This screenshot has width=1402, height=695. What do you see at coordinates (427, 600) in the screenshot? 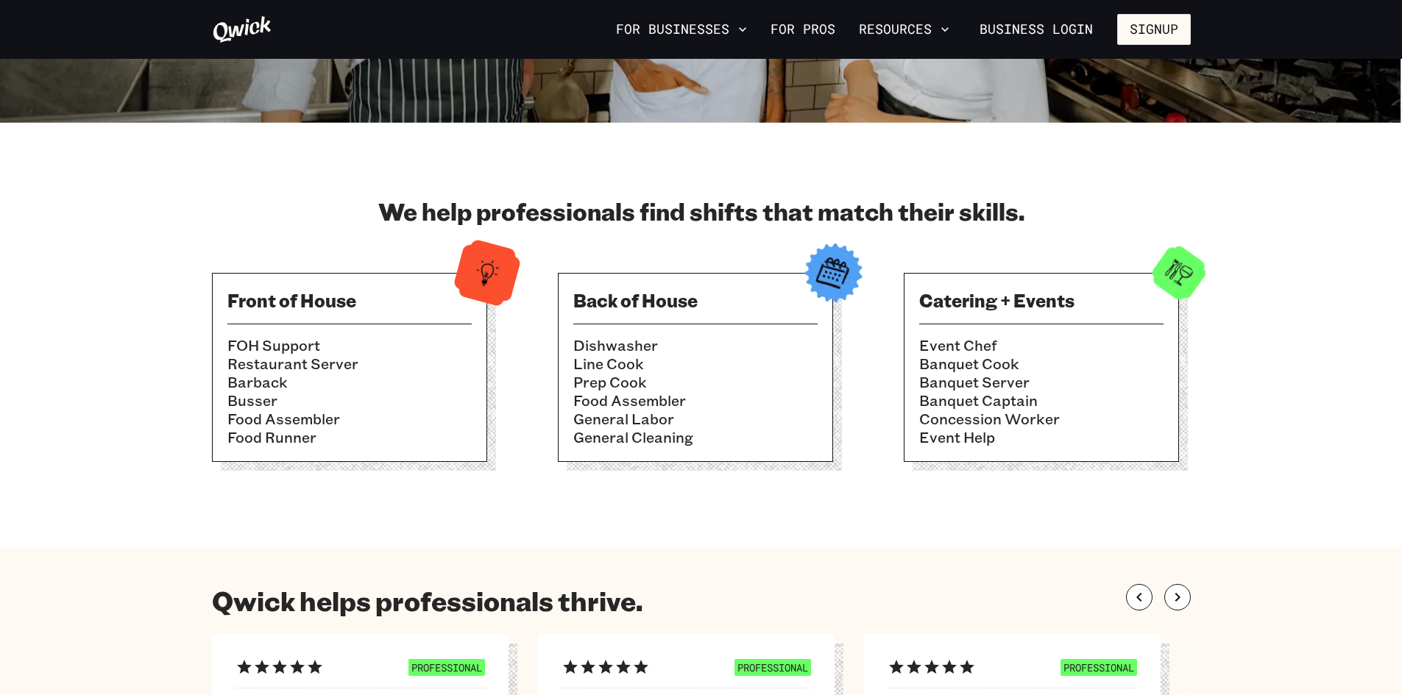
I see `h1: Qwick helps professionals thrive.` at bounding box center [427, 600].